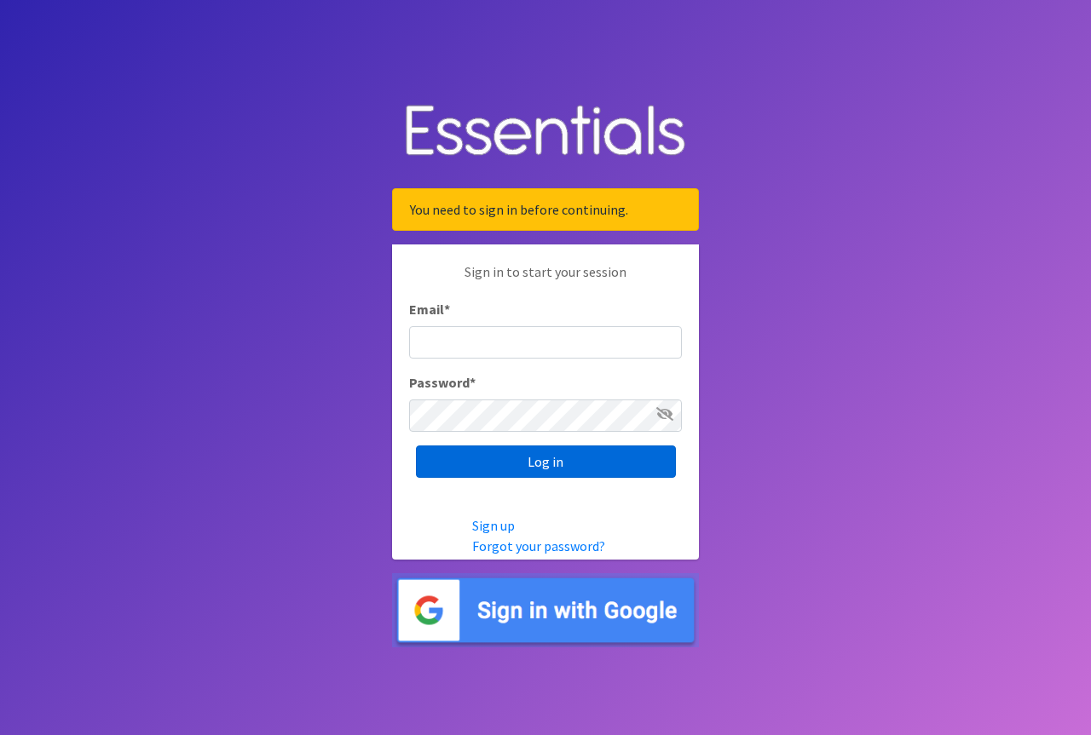 The width and height of the screenshot is (1091, 735). I want to click on a: Sign up, so click(493, 526).